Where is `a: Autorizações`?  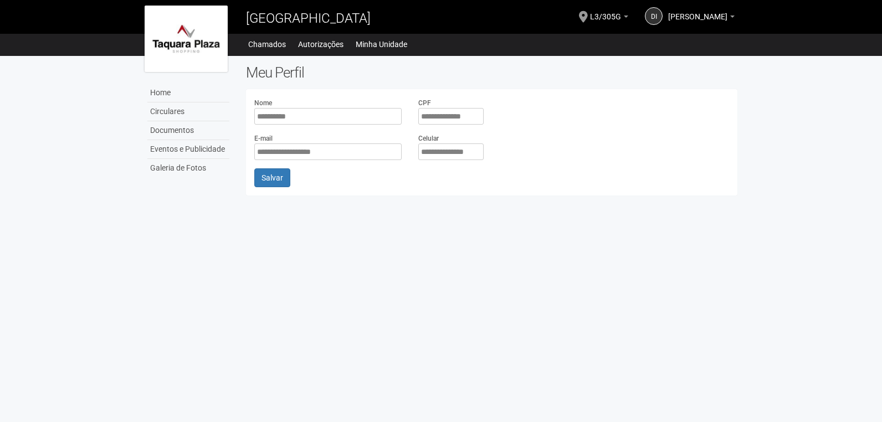
a: Autorizações is located at coordinates (321, 44).